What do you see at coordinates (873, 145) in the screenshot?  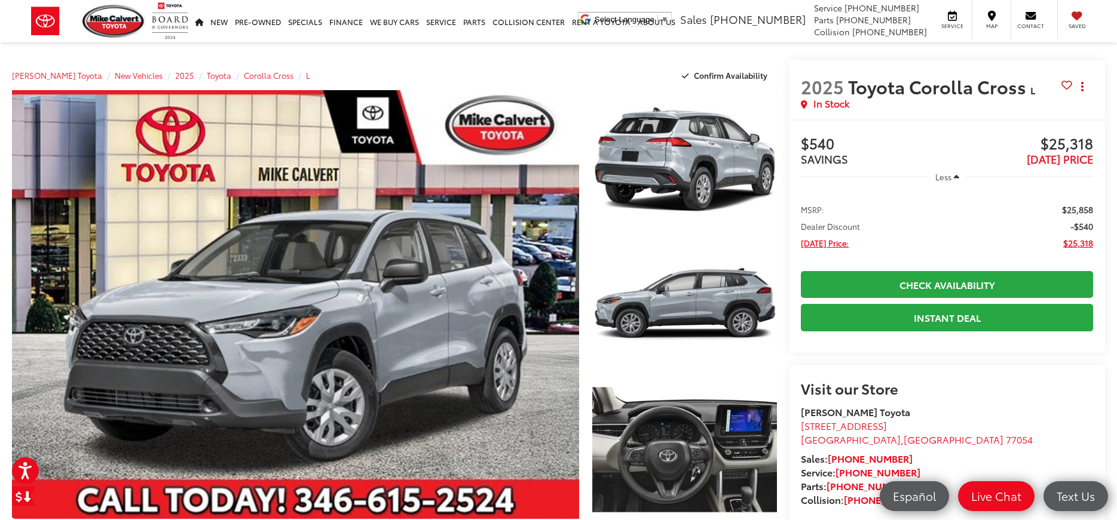 I see `span: $540` at bounding box center [873, 145].